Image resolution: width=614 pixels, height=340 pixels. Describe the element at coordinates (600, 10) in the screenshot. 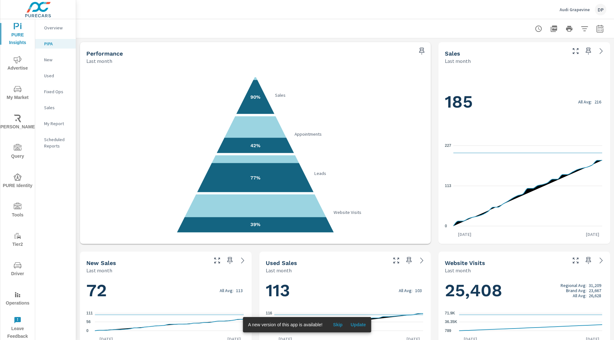

I see `div: DP` at that location.